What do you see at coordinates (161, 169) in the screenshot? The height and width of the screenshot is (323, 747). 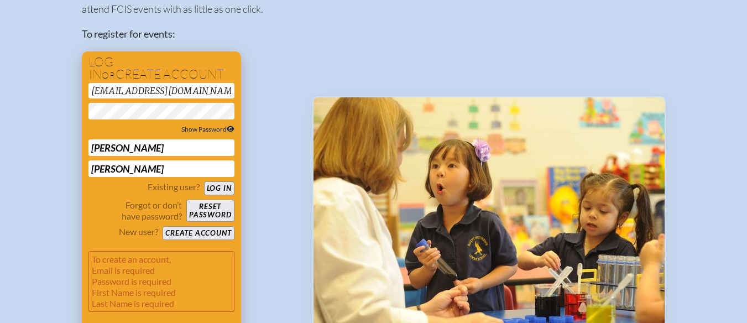 I see `input: Last Name` at bounding box center [161, 169].